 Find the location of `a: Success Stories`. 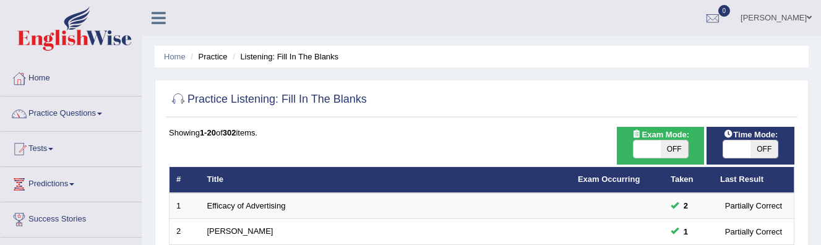

a: Success Stories is located at coordinates (71, 218).